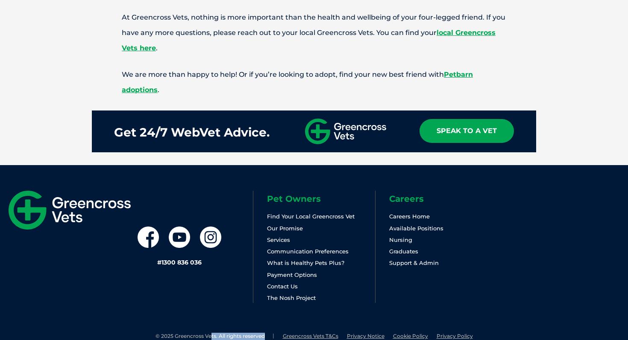 This screenshot has height=340, width=628. What do you see at coordinates (285, 228) in the screenshot?
I see `a: Our Promise` at bounding box center [285, 228].